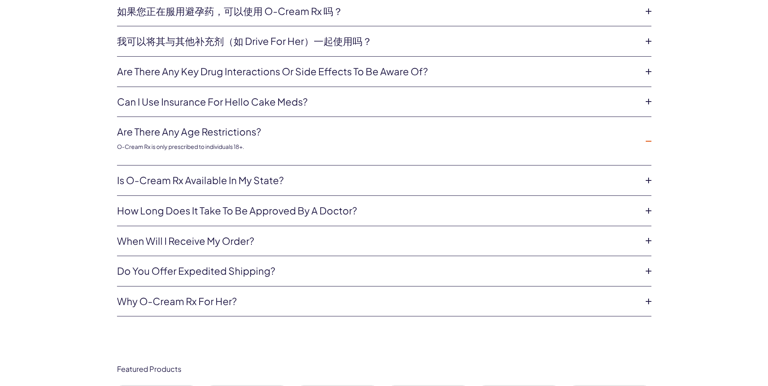 This screenshot has width=768, height=386. I want to click on a: Is O-Cream Rx available in my state?, so click(378, 180).